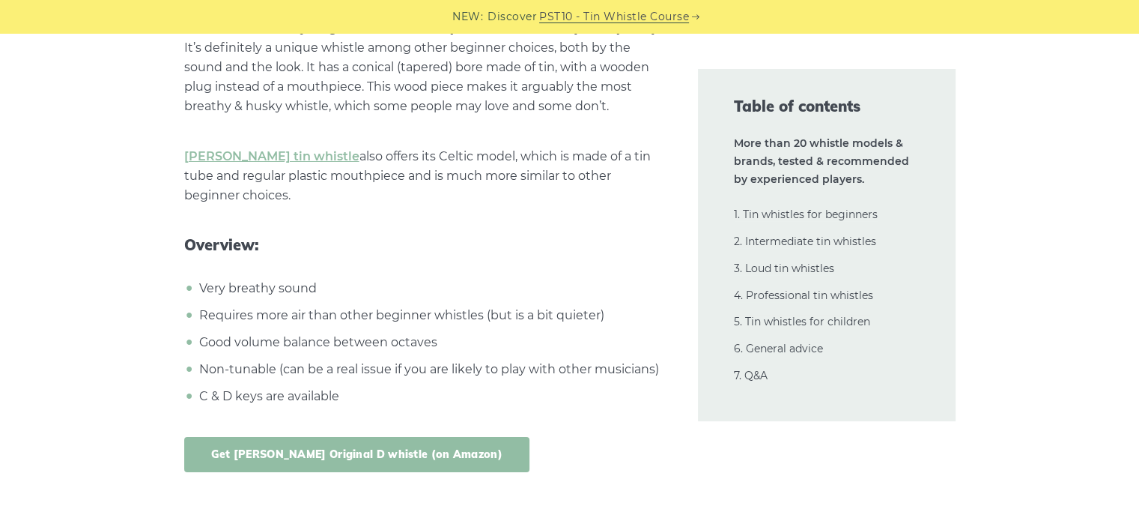  Describe the element at coordinates (428, 369) in the screenshot. I see `li: Non-tunable (can be a real issue if you are likely to play with other musicians)` at that location.